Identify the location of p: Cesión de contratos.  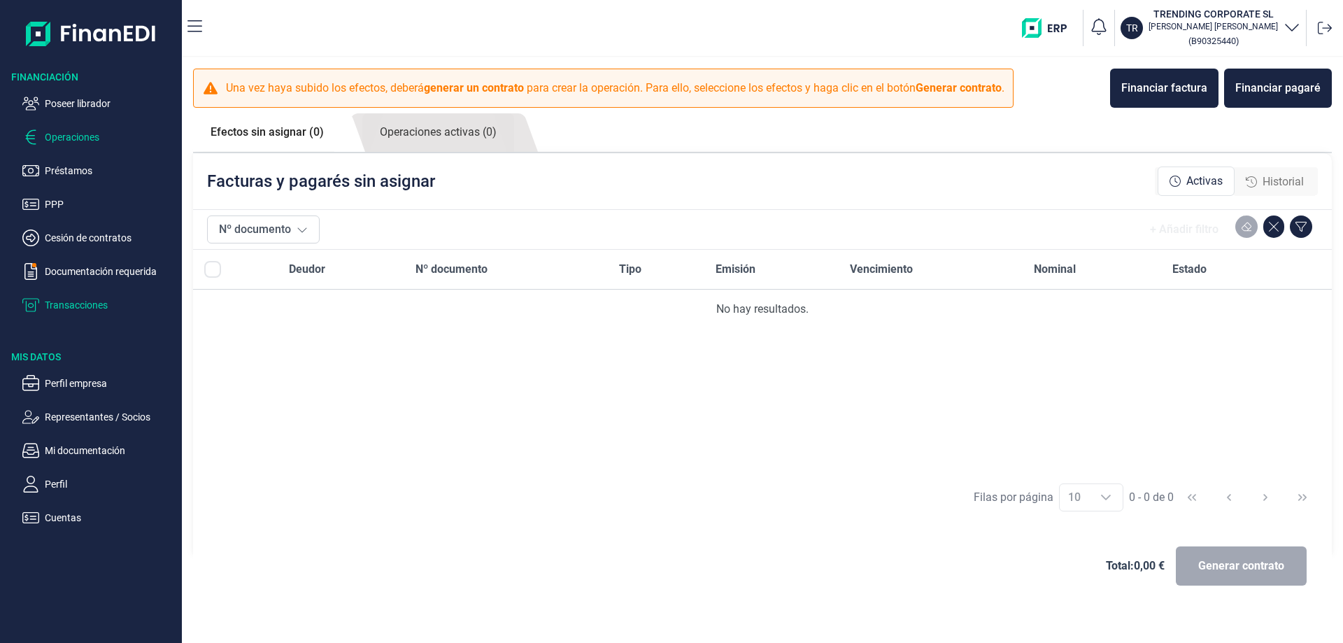
(111, 238).